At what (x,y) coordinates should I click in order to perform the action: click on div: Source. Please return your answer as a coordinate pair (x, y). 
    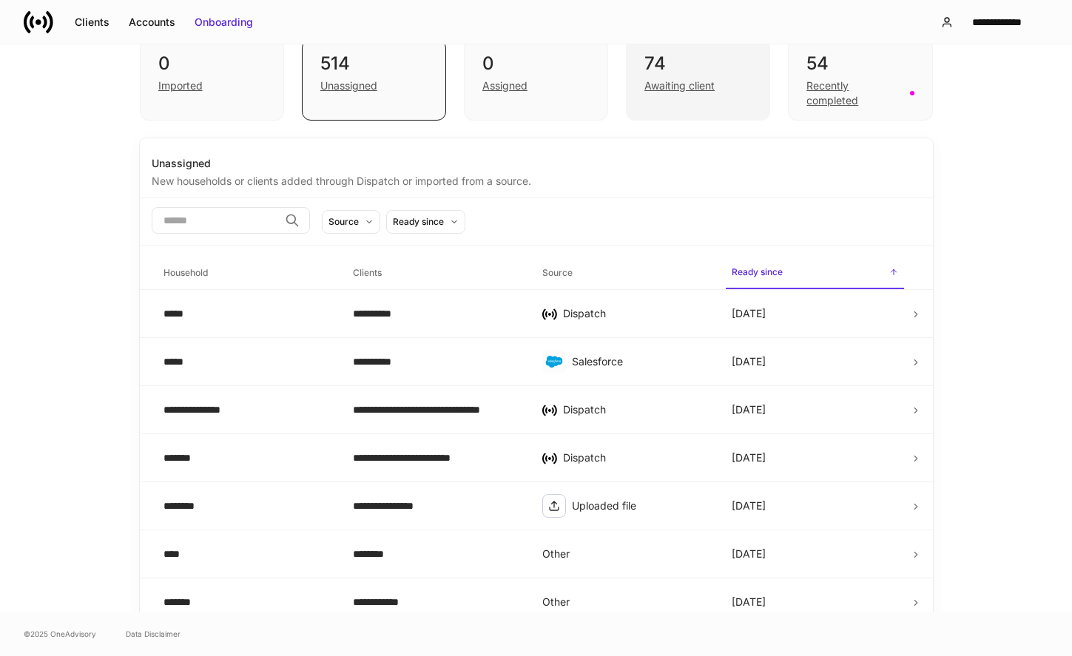
    Looking at the image, I should click on (343, 221).